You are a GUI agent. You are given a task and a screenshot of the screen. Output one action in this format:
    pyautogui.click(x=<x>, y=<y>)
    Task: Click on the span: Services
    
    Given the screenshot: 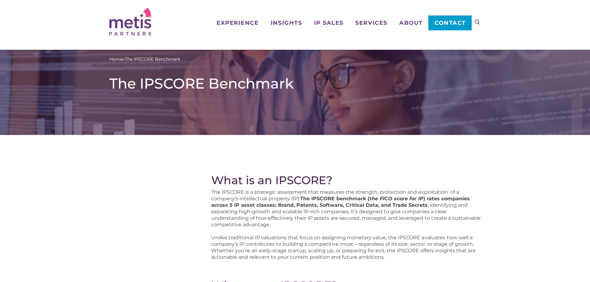 What is the action you would take?
    pyautogui.click(x=371, y=23)
    